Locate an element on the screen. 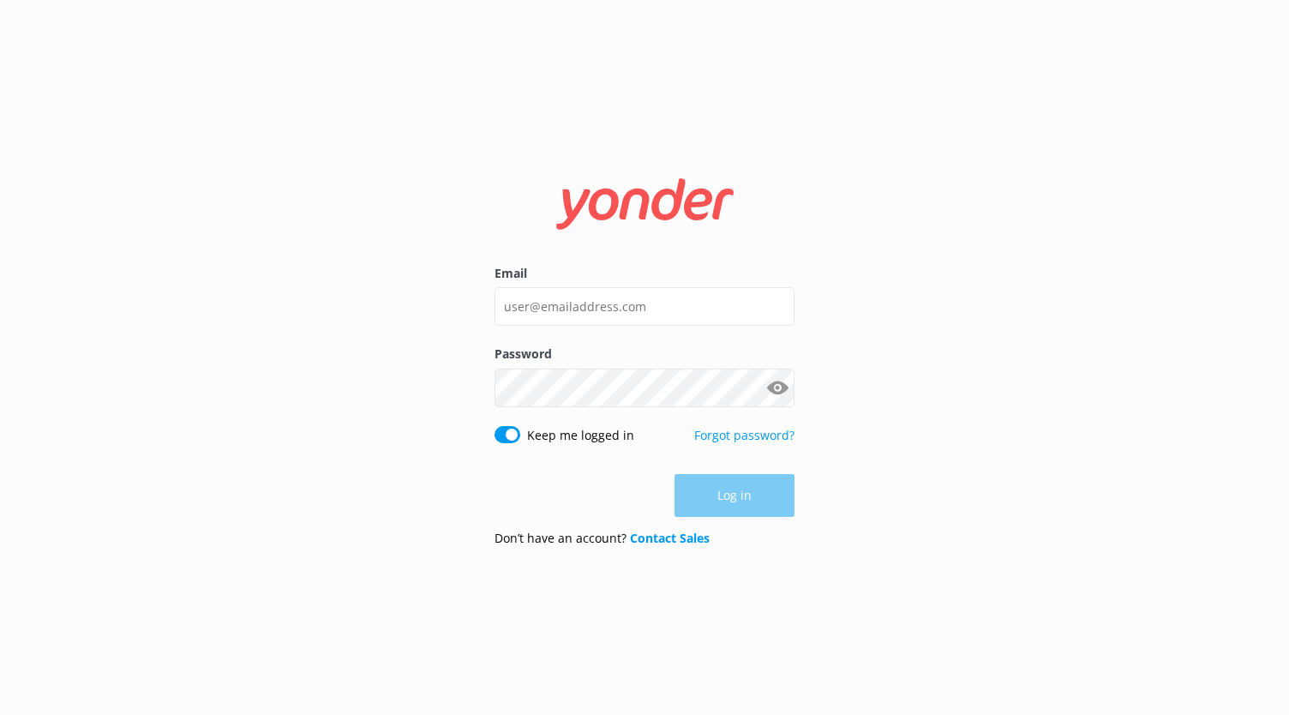 The image size is (1289, 715). input: user@emailaddress.com is located at coordinates (645, 306).